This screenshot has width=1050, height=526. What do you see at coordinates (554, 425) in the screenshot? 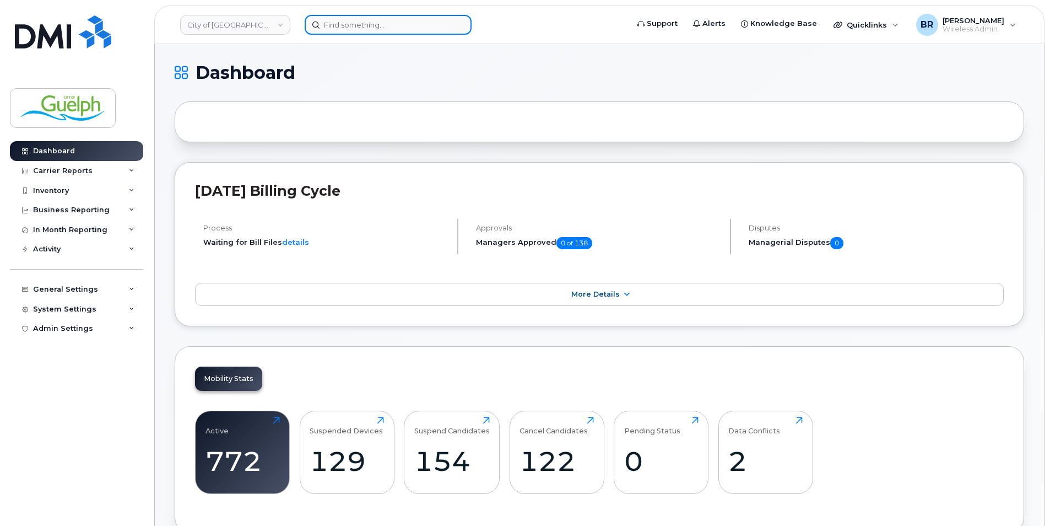
I see `div: Cancel Candidates` at bounding box center [554, 425].